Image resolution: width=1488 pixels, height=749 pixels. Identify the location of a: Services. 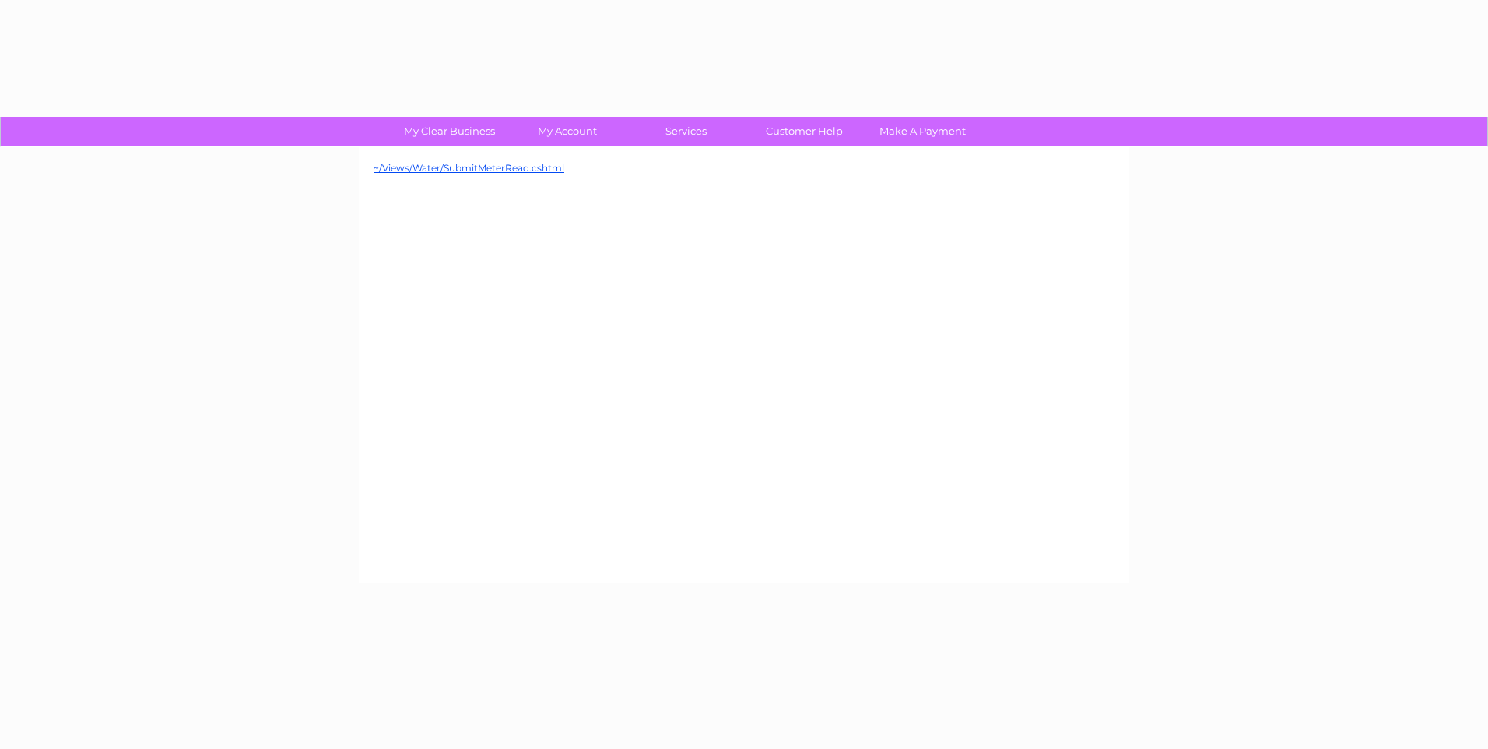
(686, 131).